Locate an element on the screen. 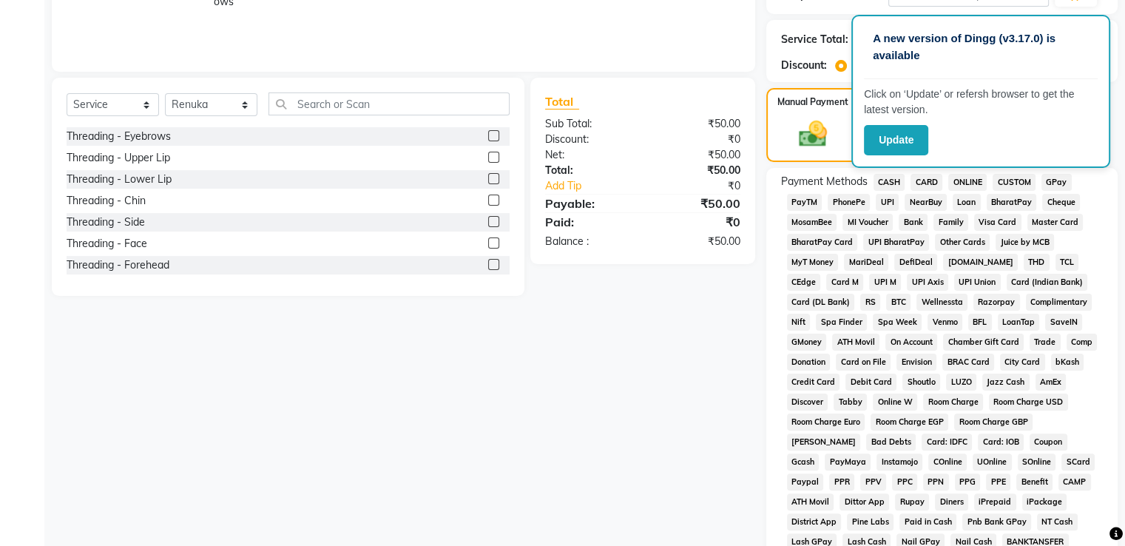 This screenshot has height=546, width=1125. div: Threading - Forehead is located at coordinates (118, 265).